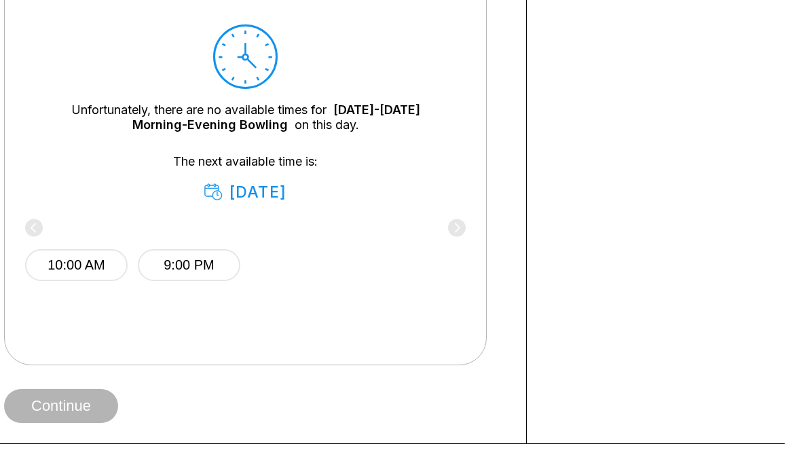 The height and width of the screenshot is (461, 801). Describe the element at coordinates (245, 117) in the screenshot. I see `div: Unfortunately, there are no available times for on this day.` at that location.